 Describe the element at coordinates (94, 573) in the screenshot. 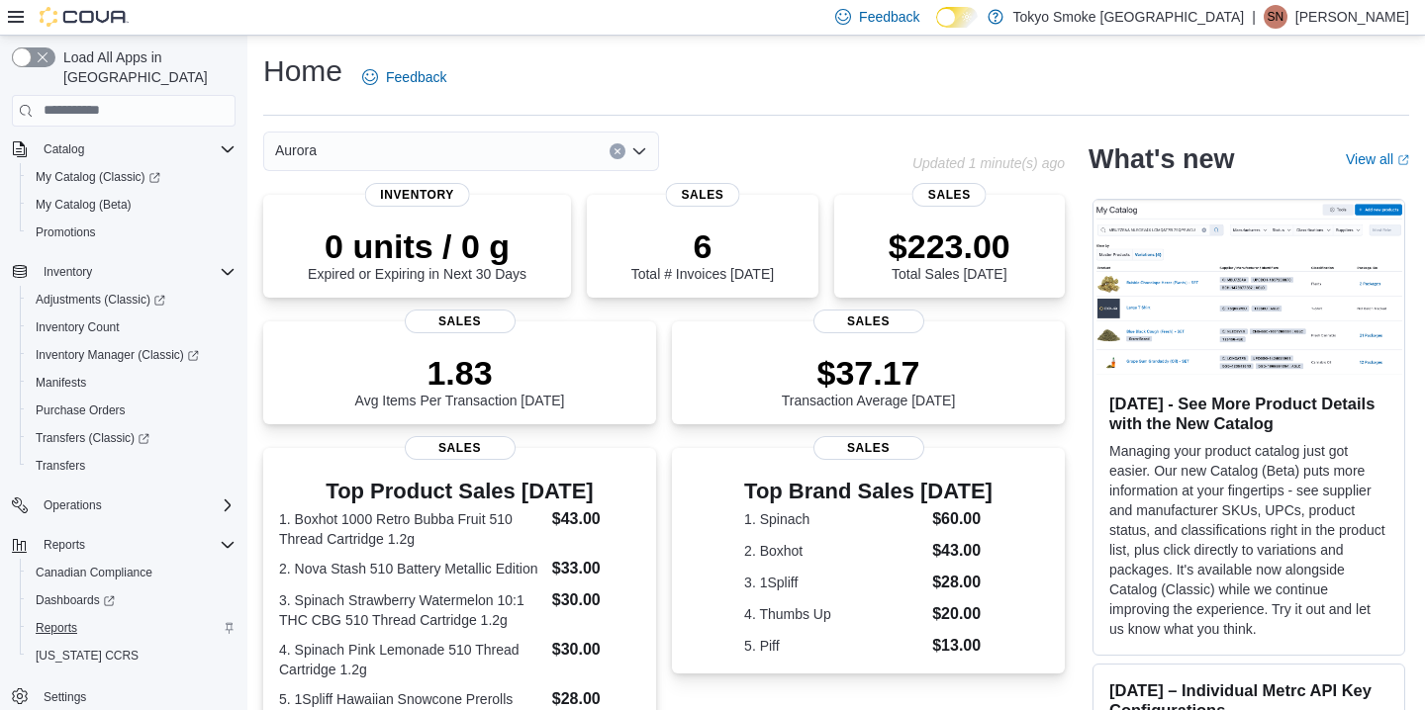

I see `a: Canadian Compliance` at that location.